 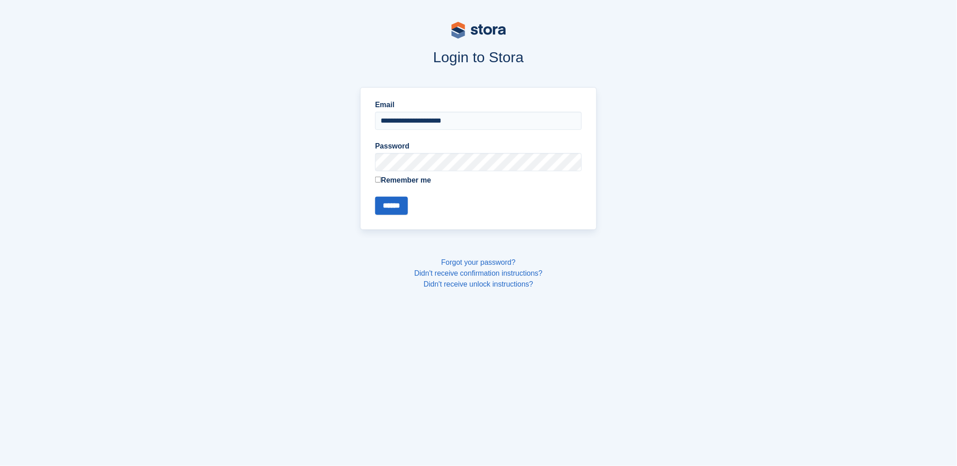 What do you see at coordinates (479, 30) in the screenshot?
I see `img: stora-logo-53a41332b3708ae10de48c4981b4e9114cc0af31d8433b30ea865607fb682f29.svg` at bounding box center [479, 30].